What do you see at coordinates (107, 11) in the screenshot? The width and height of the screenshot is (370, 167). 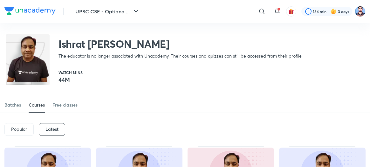 I see `button: UPSC CSE - Optiona ...` at bounding box center [107, 11].